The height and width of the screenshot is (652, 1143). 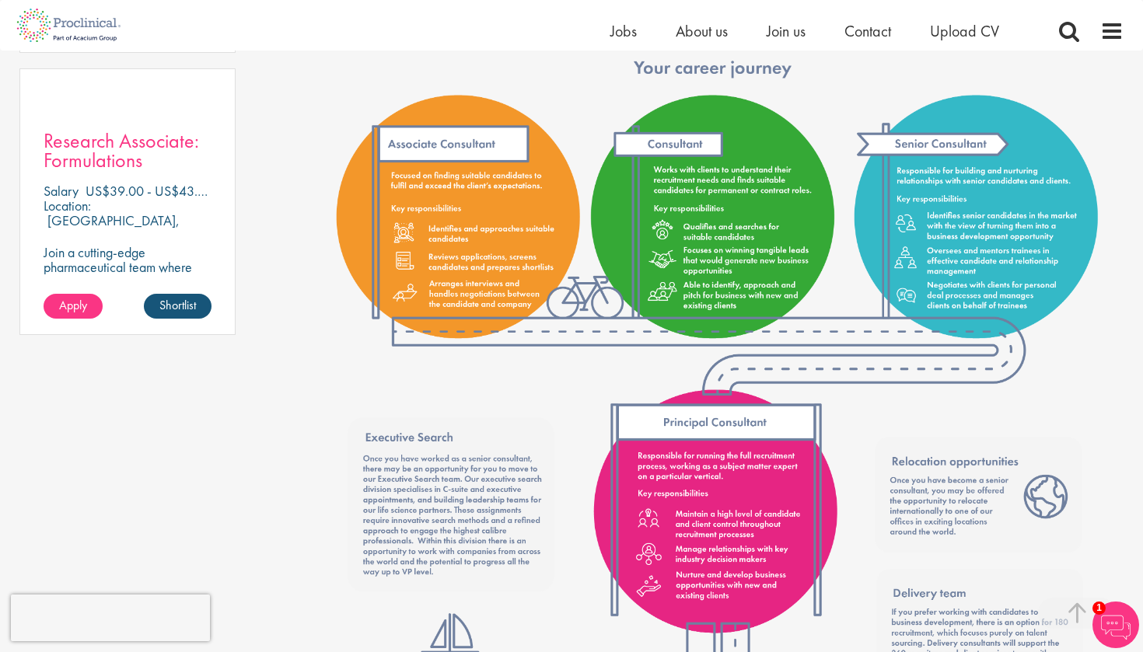 I want to click on a: Join us, so click(x=786, y=31).